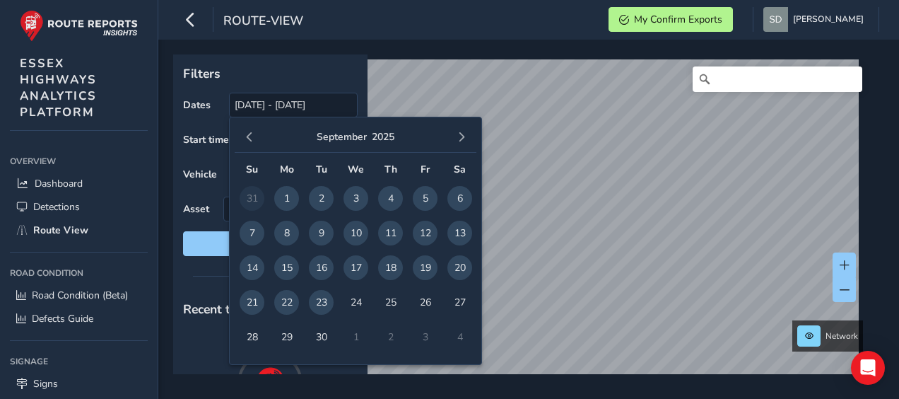 The height and width of the screenshot is (399, 899). Describe the element at coordinates (78, 383) in the screenshot. I see `a: Signs` at that location.